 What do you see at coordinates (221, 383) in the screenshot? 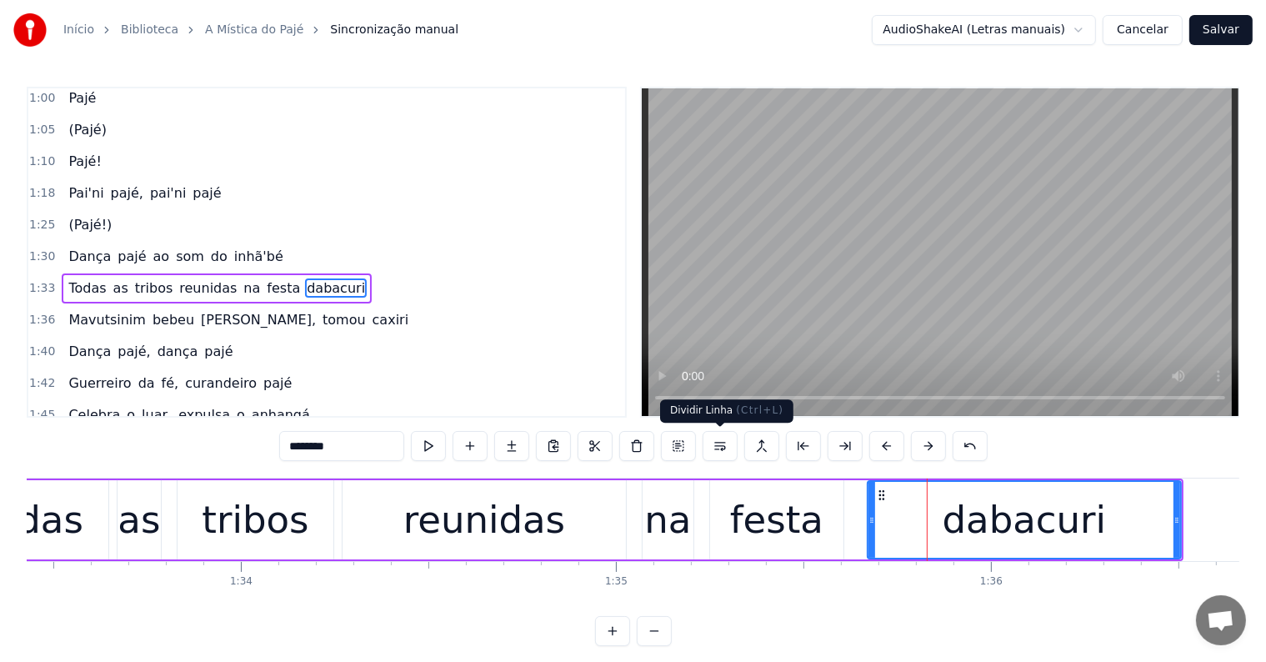
I see `span: curandeiro` at bounding box center [221, 383].